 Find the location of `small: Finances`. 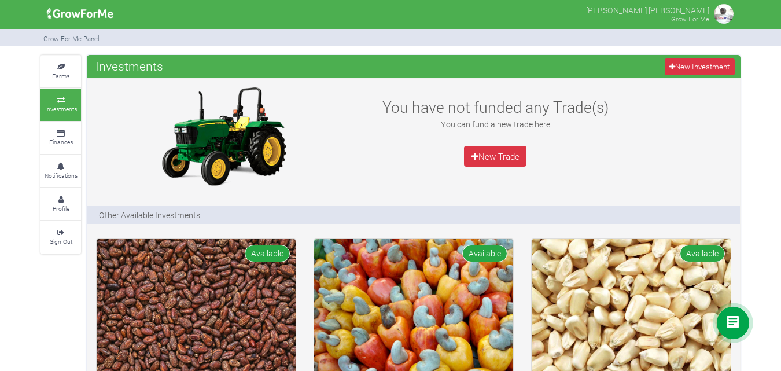

small: Finances is located at coordinates (61, 142).